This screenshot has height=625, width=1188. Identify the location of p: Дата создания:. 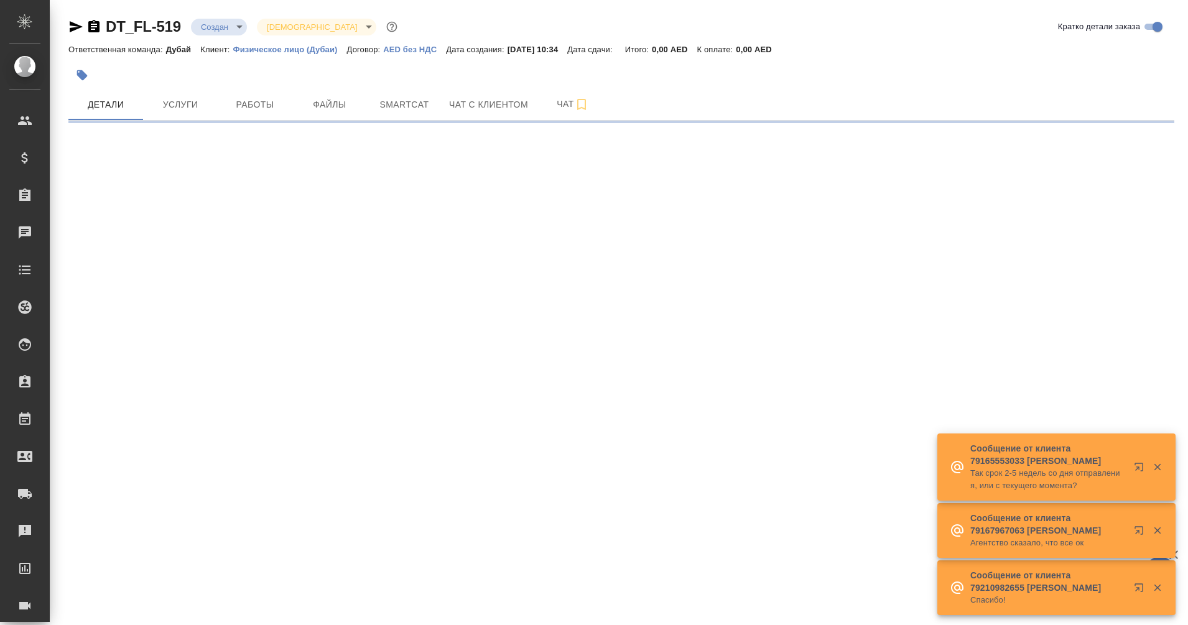
(476, 49).